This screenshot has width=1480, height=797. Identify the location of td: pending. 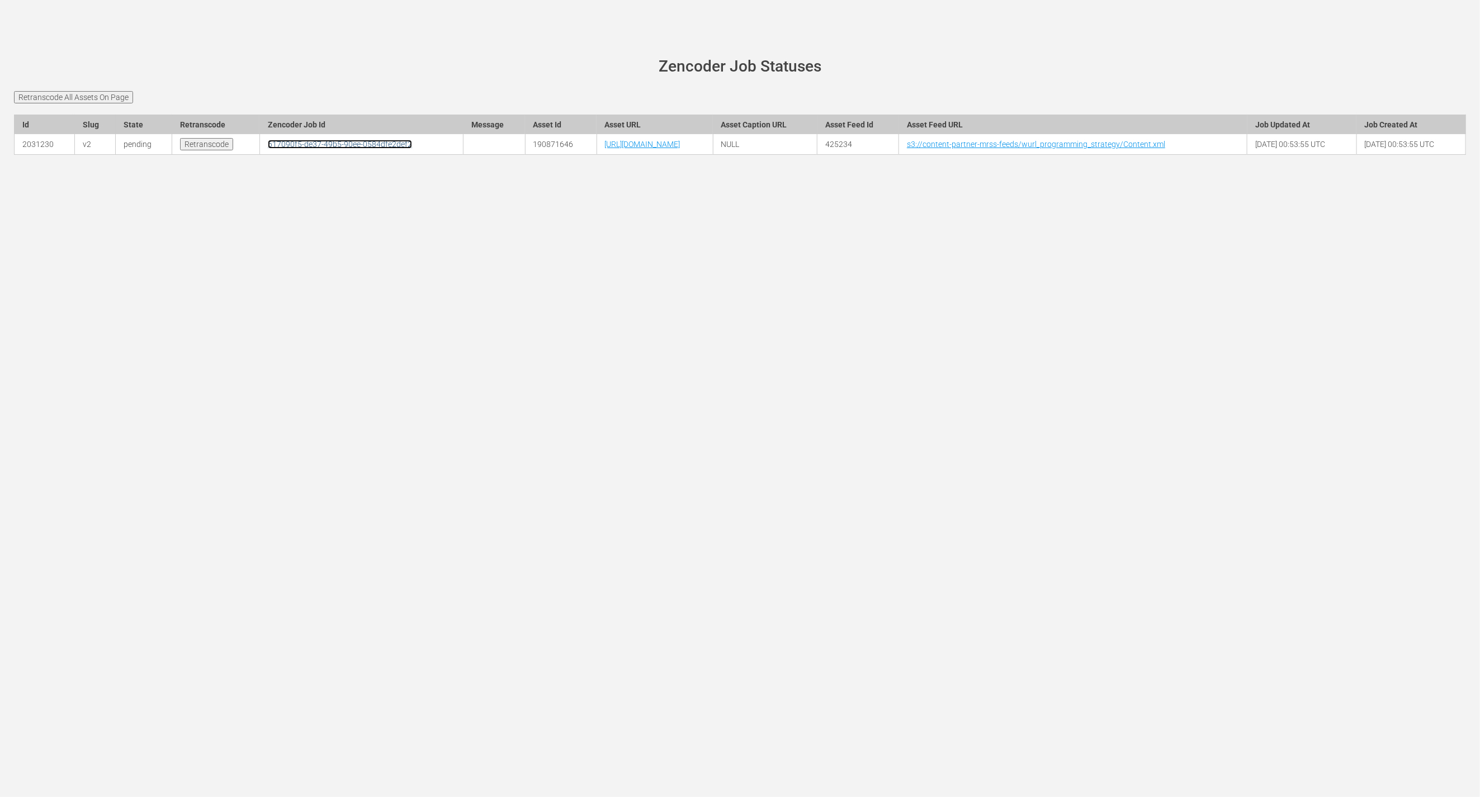
(144, 144).